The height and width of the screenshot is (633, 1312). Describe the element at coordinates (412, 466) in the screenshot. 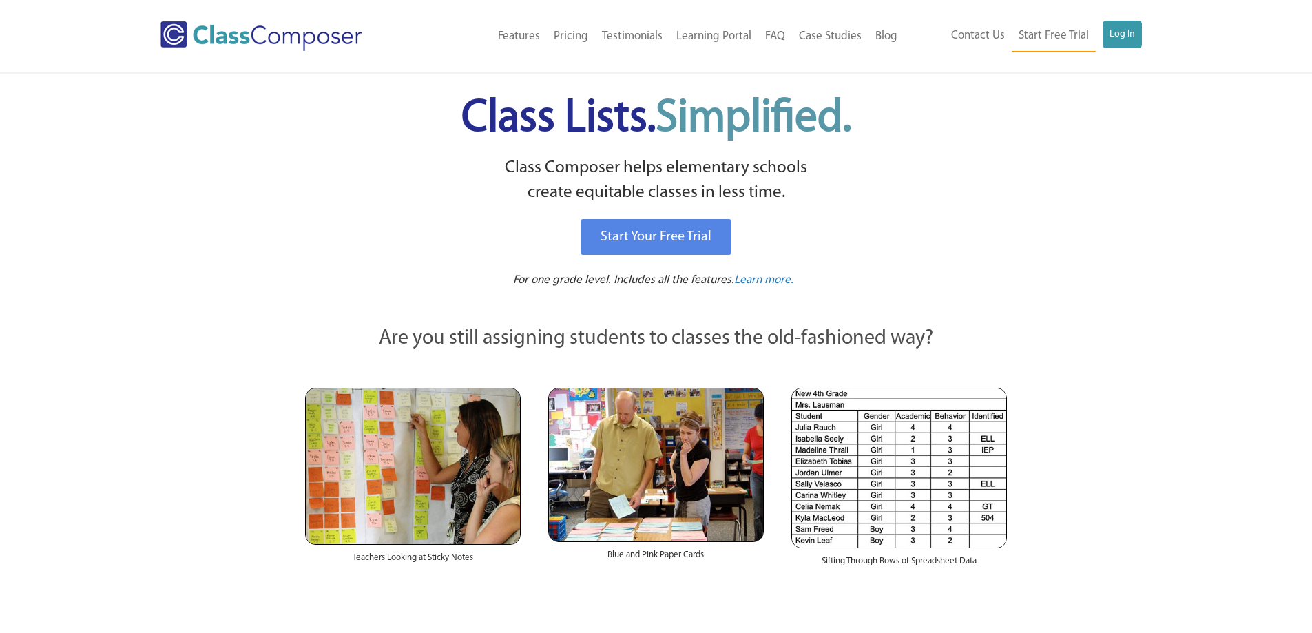

I see `img: Teachers Looking at Sticky Notes` at that location.